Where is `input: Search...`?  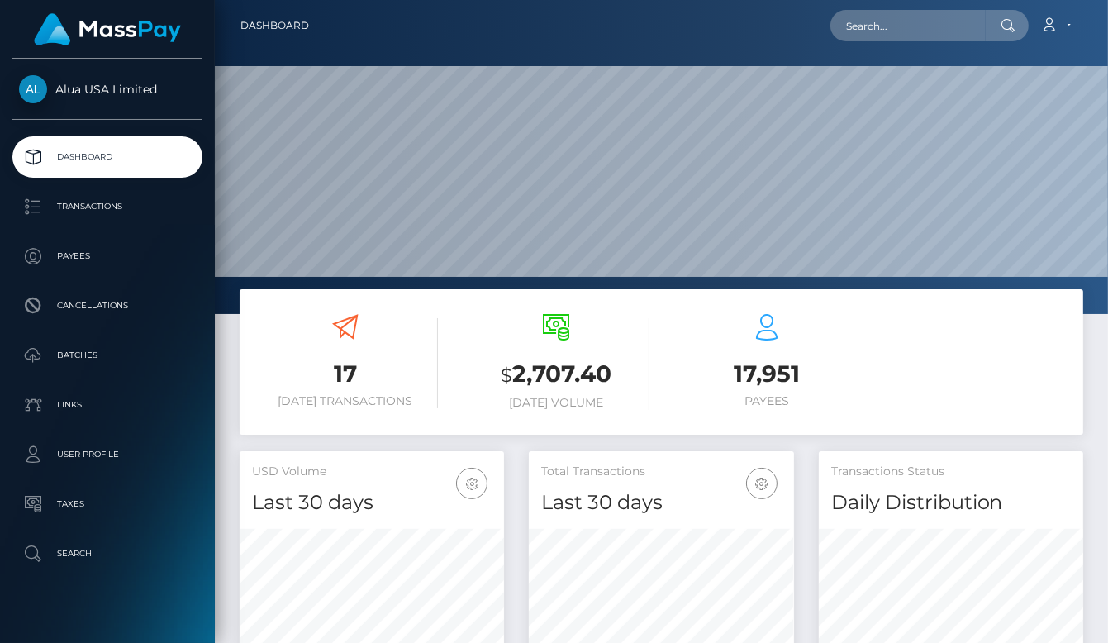 input: Search... is located at coordinates (908, 26).